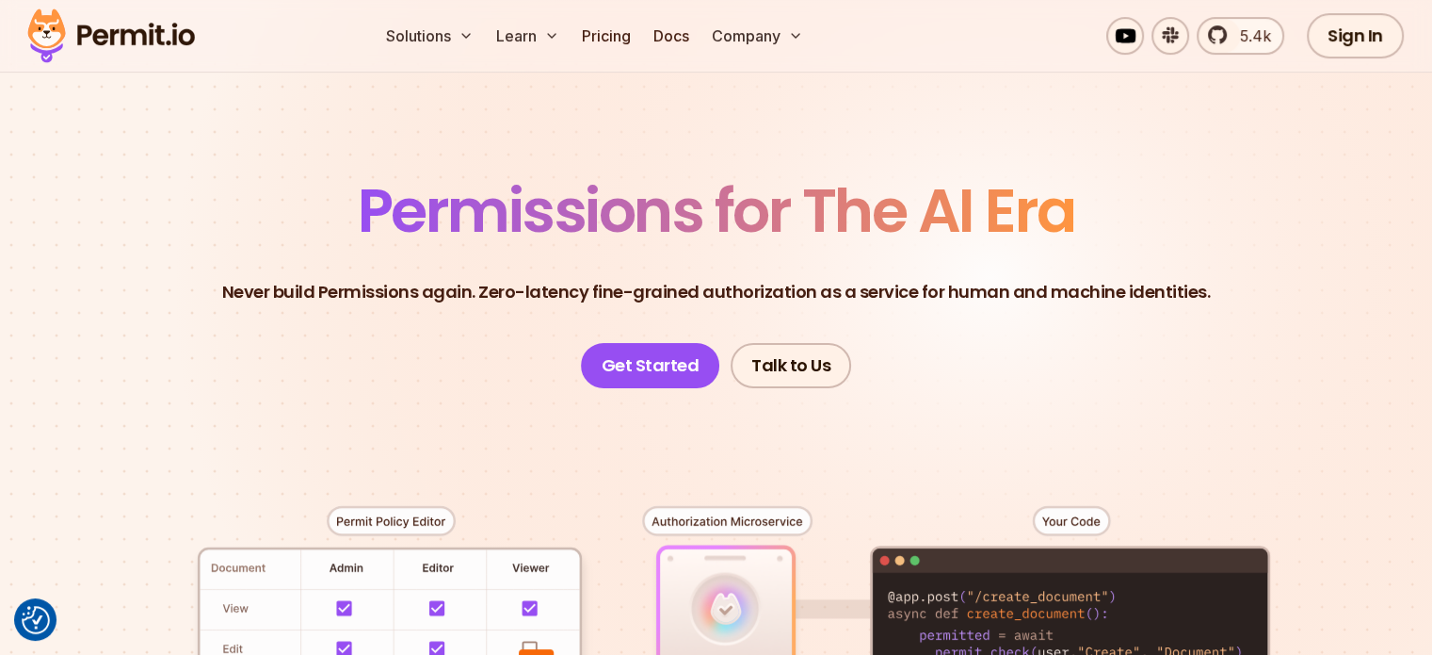  Describe the element at coordinates (527, 36) in the screenshot. I see `button: Learn` at that location.